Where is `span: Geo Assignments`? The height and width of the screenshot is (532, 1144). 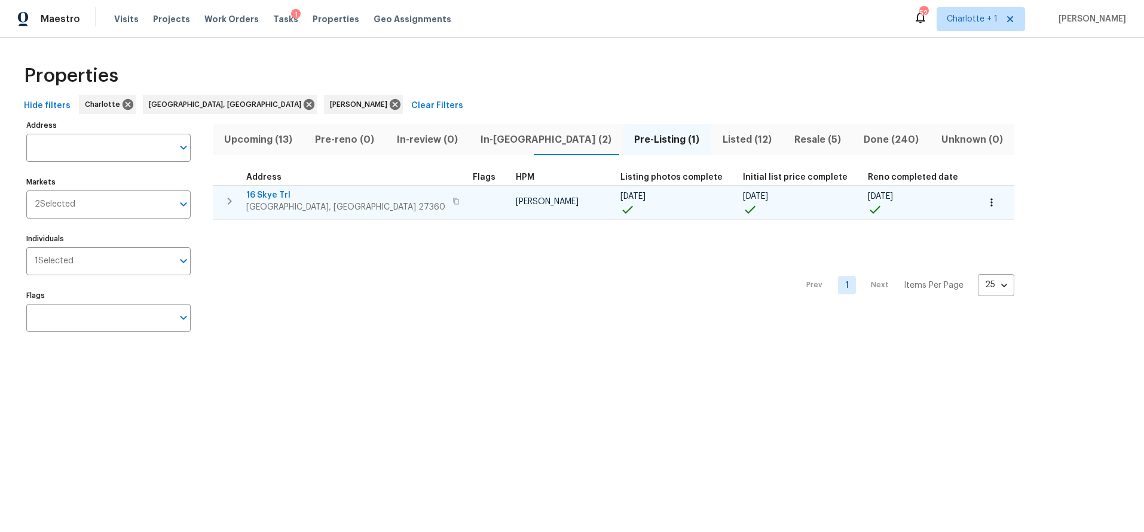 span: Geo Assignments is located at coordinates (412, 19).